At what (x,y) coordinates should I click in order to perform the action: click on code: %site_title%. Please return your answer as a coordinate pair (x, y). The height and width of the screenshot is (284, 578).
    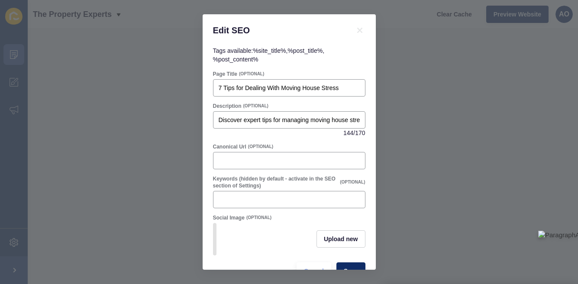
    Looking at the image, I should click on (269, 51).